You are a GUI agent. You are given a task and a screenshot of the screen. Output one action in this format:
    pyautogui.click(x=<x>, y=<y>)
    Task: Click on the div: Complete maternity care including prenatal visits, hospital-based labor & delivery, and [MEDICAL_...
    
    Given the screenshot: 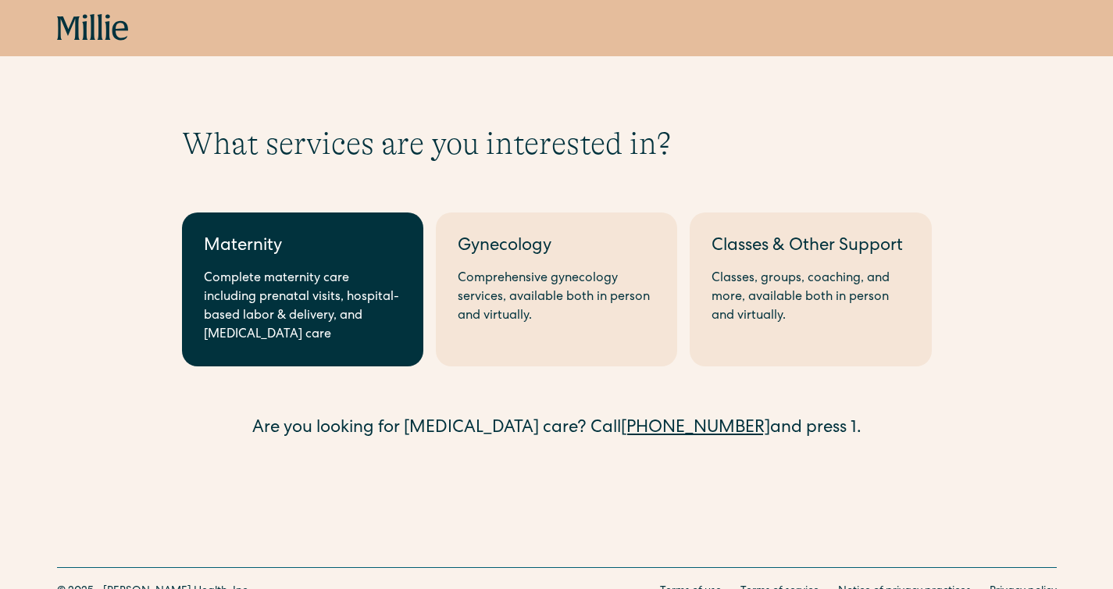 What is the action you would take?
    pyautogui.click(x=302, y=307)
    